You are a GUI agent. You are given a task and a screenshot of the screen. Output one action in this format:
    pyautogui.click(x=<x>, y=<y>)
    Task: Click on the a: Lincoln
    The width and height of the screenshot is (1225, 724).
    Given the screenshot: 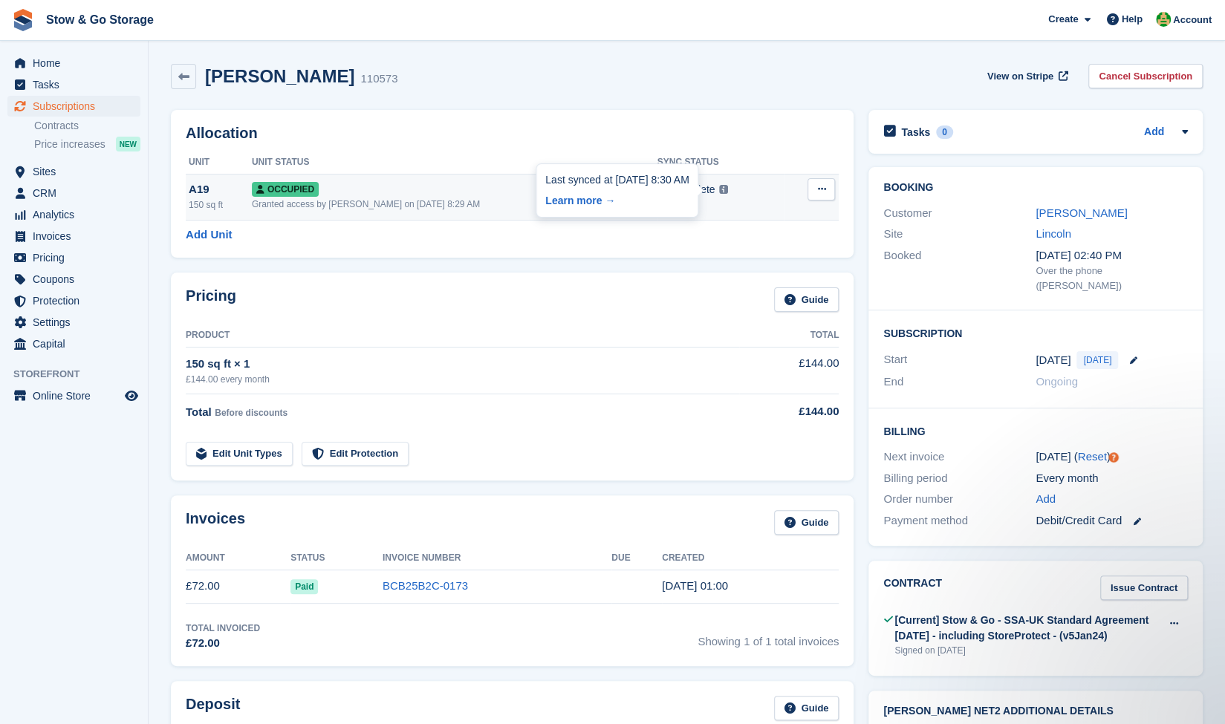 What is the action you would take?
    pyautogui.click(x=1053, y=233)
    